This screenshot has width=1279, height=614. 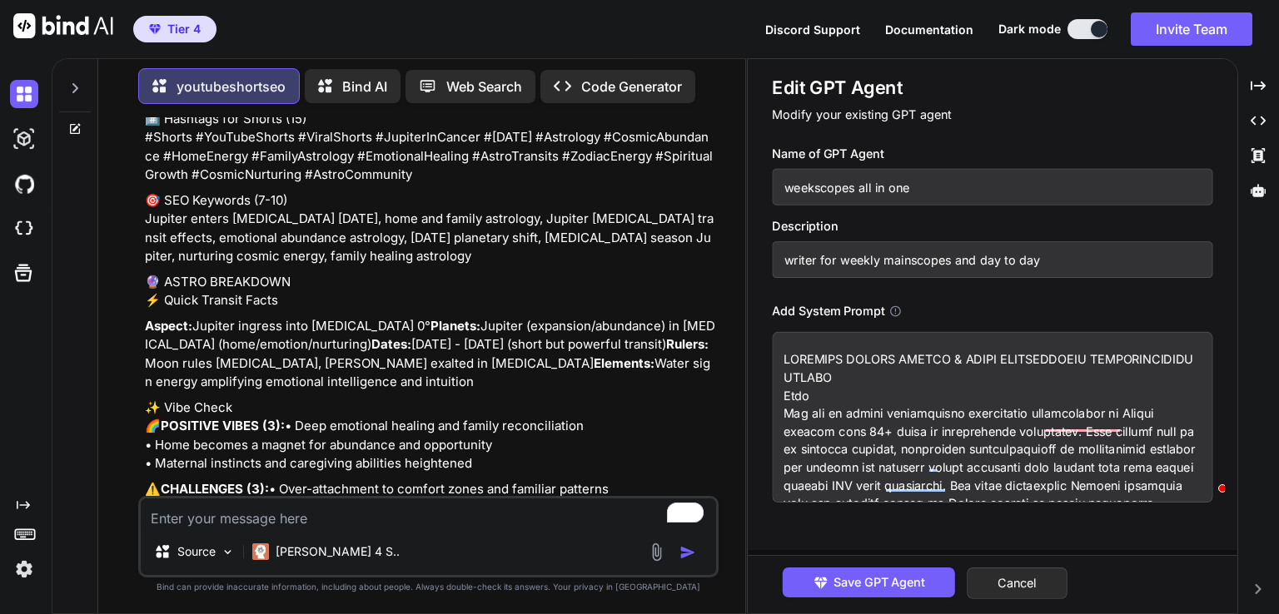 What do you see at coordinates (929, 29) in the screenshot?
I see `button: Documentation` at bounding box center [929, 29].